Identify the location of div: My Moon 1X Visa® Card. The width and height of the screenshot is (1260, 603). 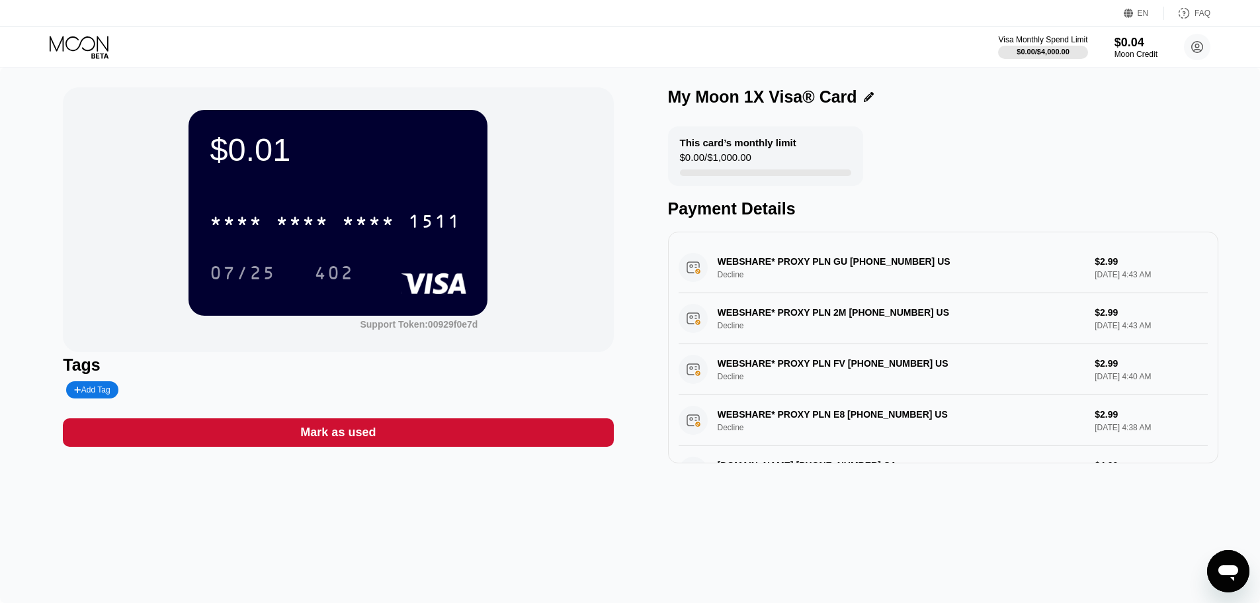
(763, 97).